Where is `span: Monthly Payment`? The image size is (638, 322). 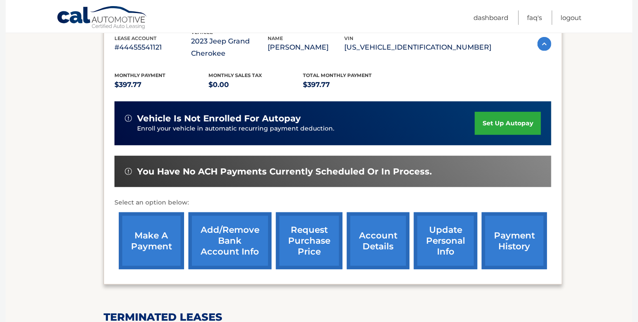
span: Monthly Payment is located at coordinates (140, 75).